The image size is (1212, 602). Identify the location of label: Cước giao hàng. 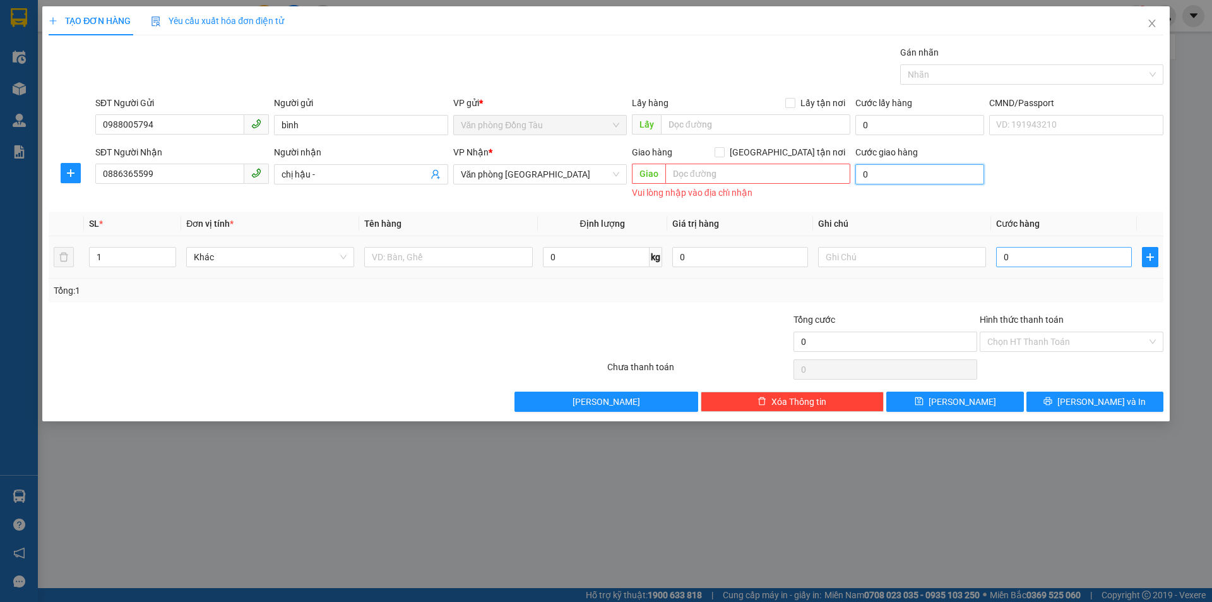
(886, 152).